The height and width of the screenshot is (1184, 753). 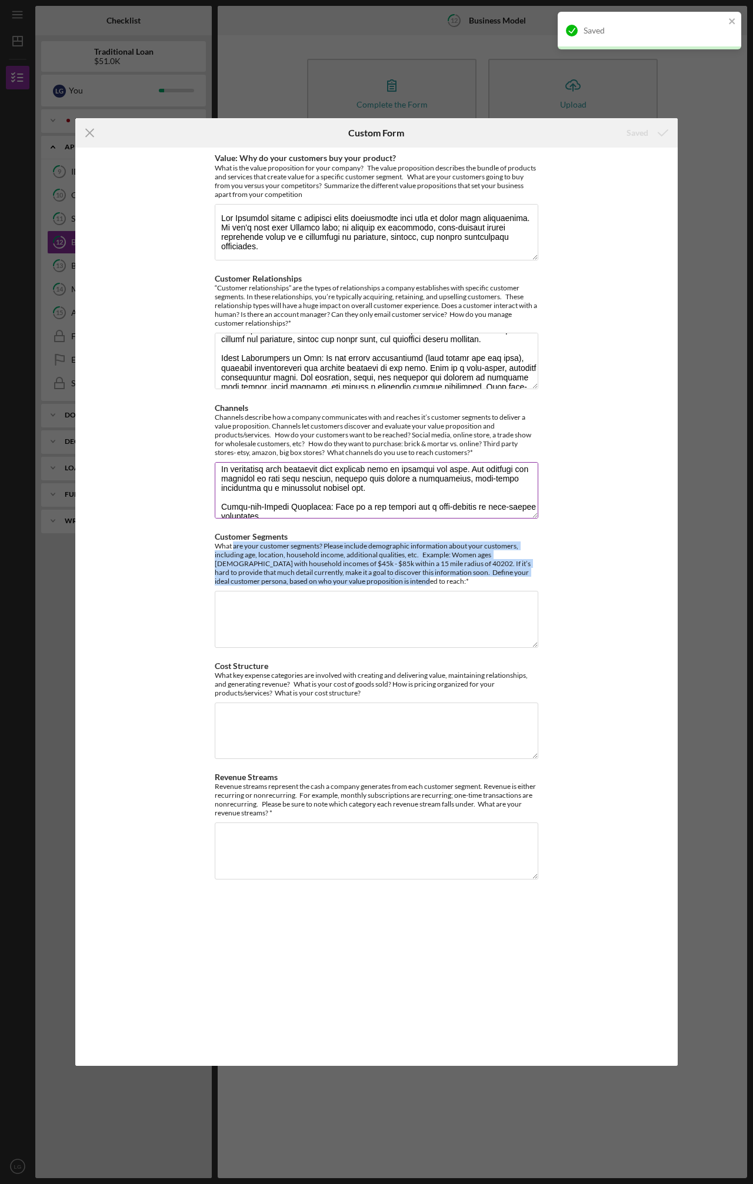 I want to click on label: Customer Relationships, so click(x=258, y=278).